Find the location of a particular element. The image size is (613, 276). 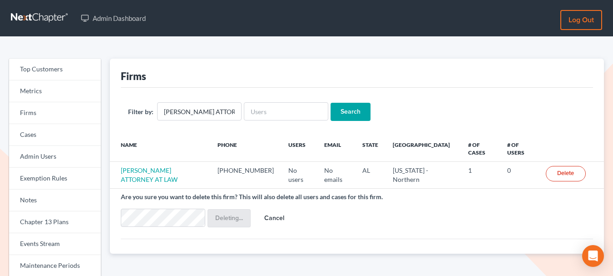

th: Email is located at coordinates (336, 148).